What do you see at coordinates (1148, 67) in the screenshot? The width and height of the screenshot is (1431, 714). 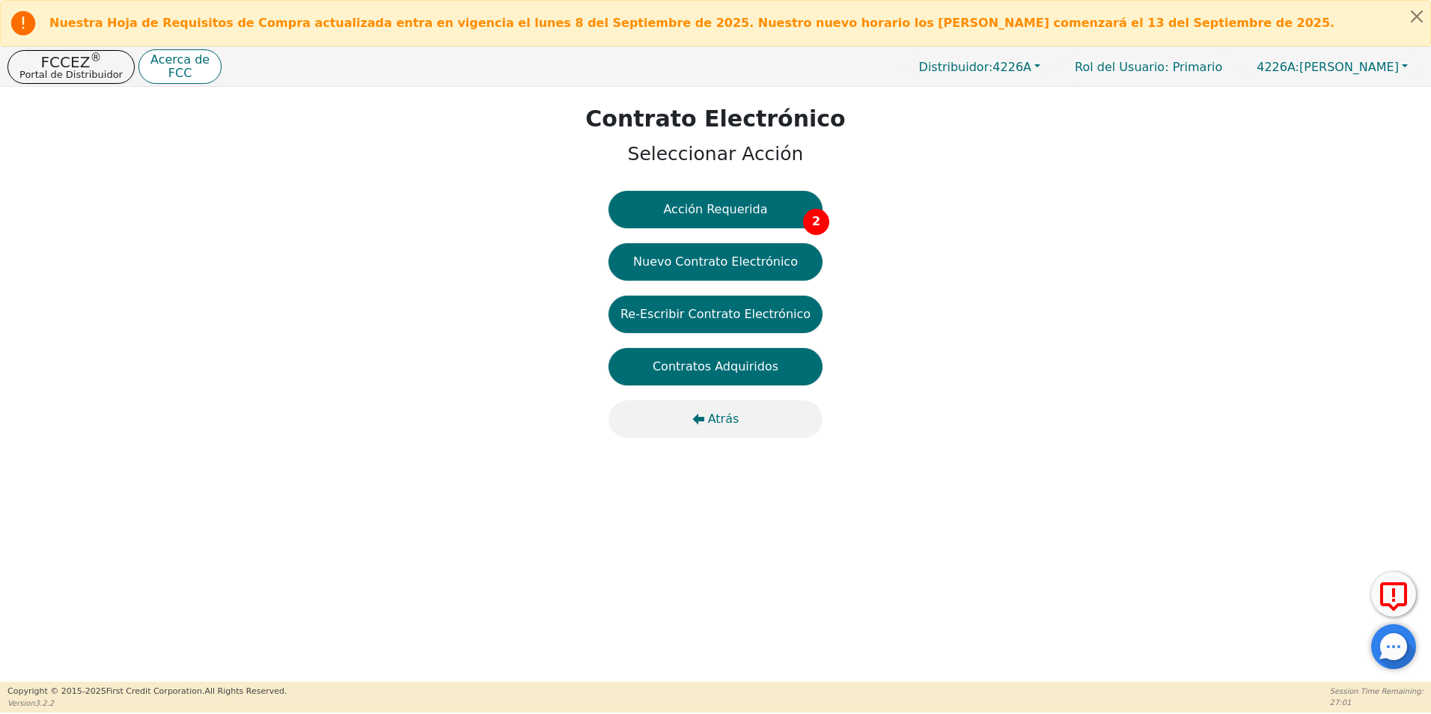 I see `a: Rol del Usuario: Primario` at bounding box center [1148, 67].